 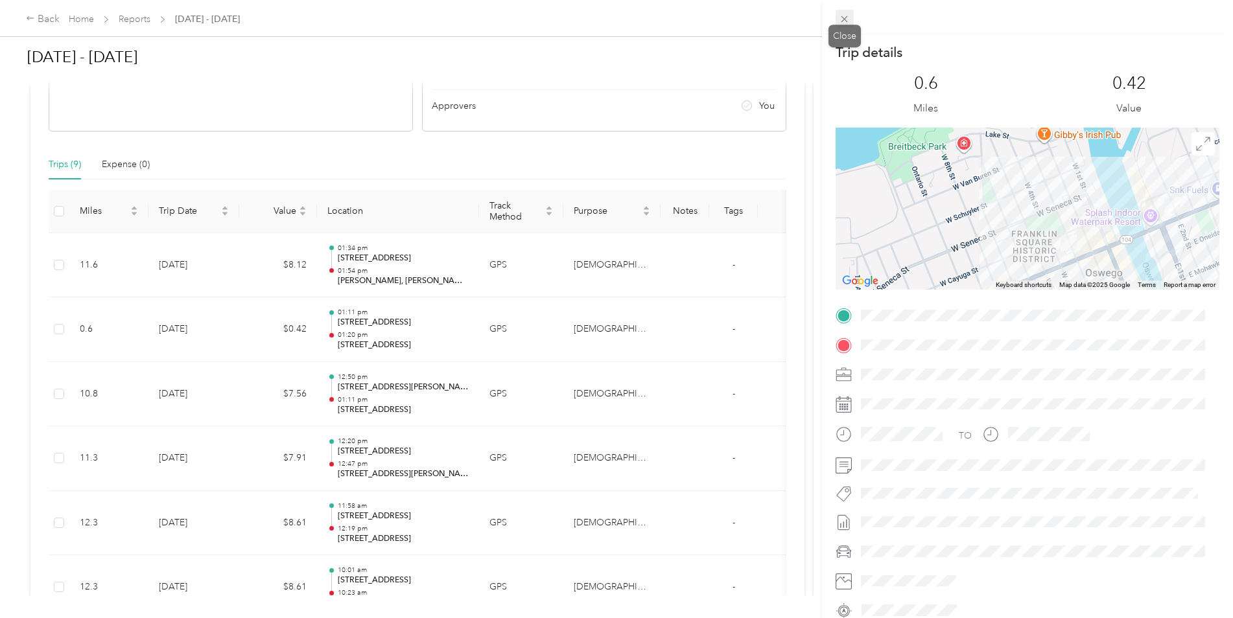 I want to click on span: Map data ©2025 Google, so click(x=1094, y=285).